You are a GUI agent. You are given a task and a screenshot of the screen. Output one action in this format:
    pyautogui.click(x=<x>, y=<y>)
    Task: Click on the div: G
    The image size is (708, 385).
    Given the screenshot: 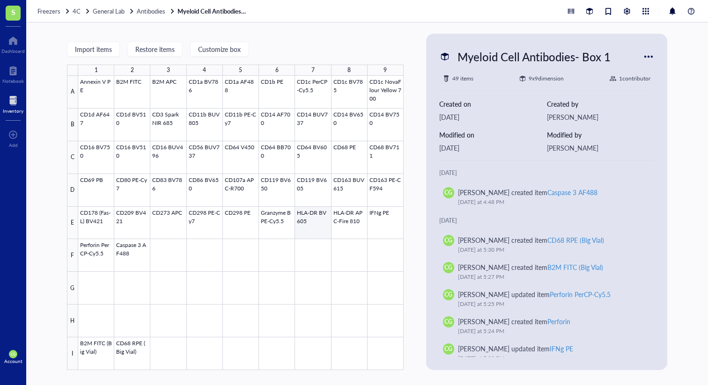 What is the action you would take?
    pyautogui.click(x=73, y=288)
    